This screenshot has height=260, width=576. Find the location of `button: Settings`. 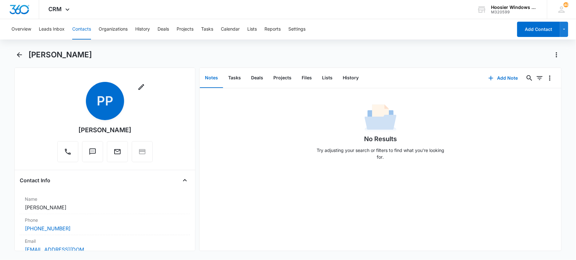

button: Settings is located at coordinates (297, 29).